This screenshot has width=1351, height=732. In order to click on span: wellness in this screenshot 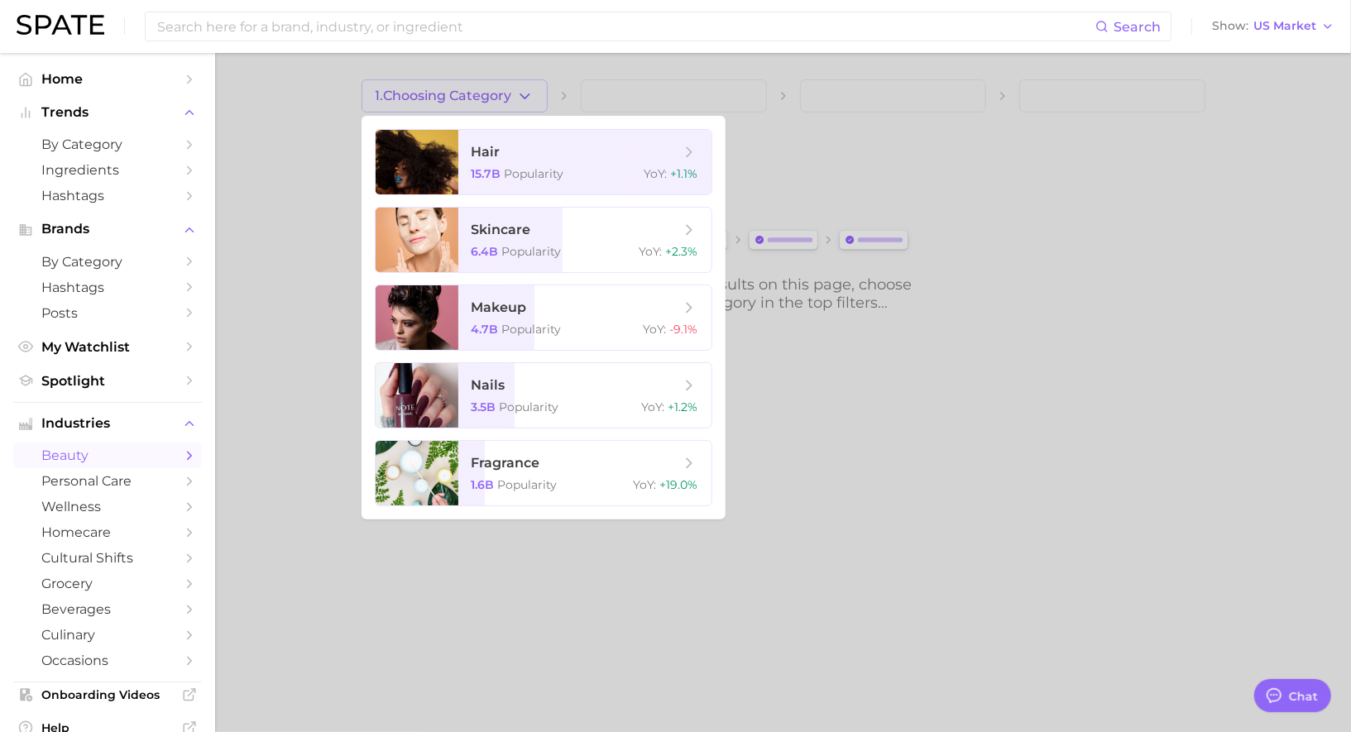, I will do `click(108, 506)`.